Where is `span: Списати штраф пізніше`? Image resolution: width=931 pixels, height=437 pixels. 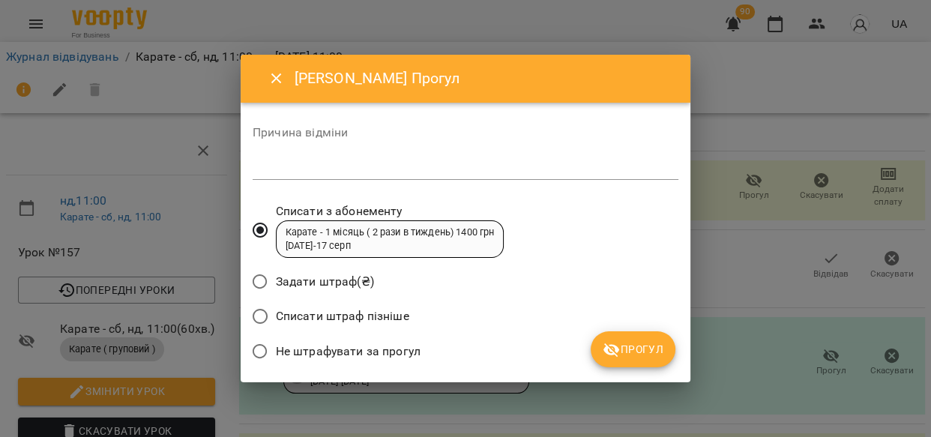
span: Списати штраф пізніше is located at coordinates (342, 316).